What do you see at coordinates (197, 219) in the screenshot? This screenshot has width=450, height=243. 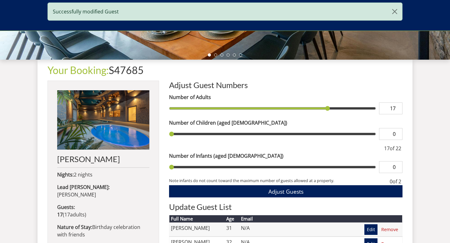 I see `th: Full Name` at bounding box center [197, 219].